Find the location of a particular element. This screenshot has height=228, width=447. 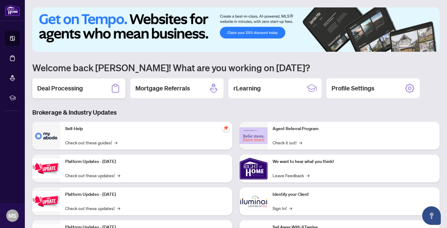

img: Platform Updates - July 8, 2025 is located at coordinates (46, 201).